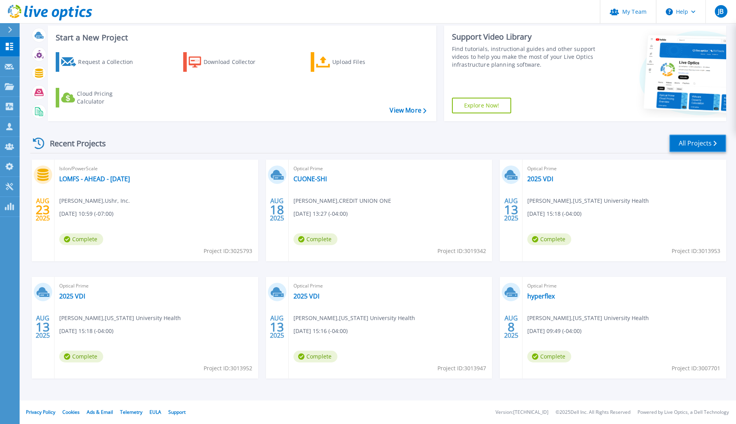 This screenshot has height=424, width=736. What do you see at coordinates (241, 38) in the screenshot?
I see `h3: Start a New Project` at bounding box center [241, 38].